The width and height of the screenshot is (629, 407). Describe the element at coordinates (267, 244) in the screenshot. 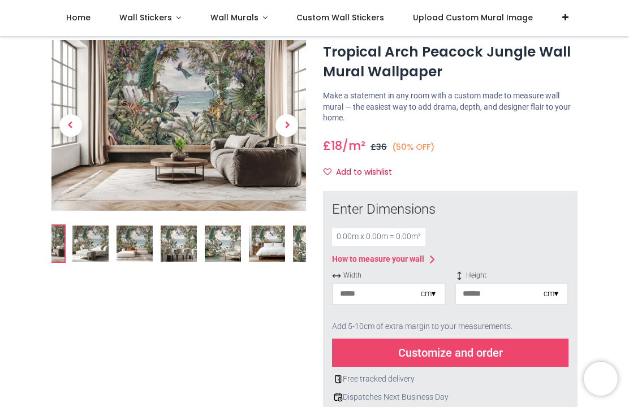

I see `img: WS-74111-06` at that location.